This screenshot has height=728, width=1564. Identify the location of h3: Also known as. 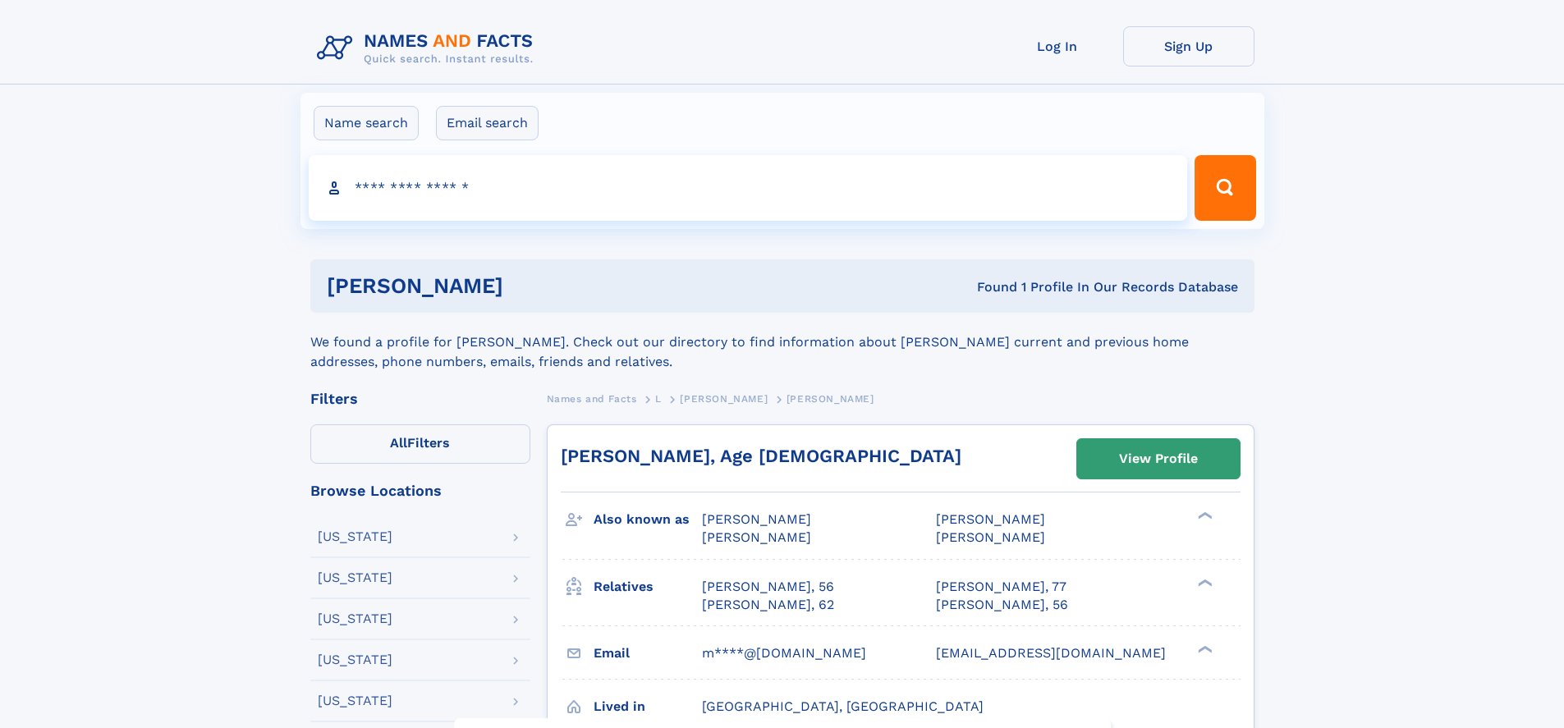
(648, 520).